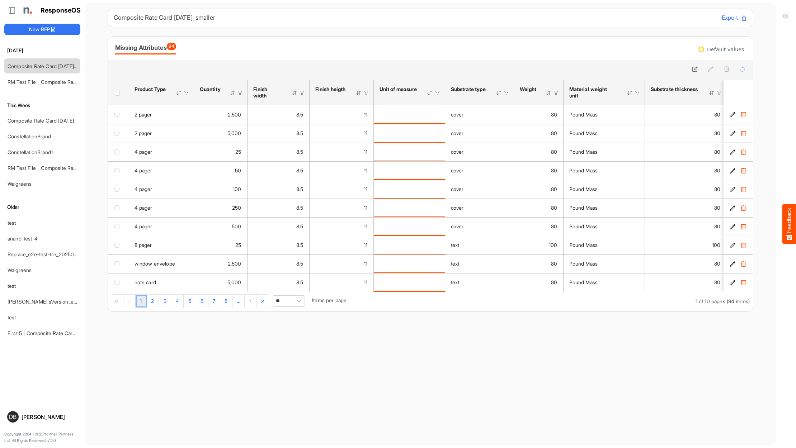 The image size is (796, 448). Describe the element at coordinates (593, 93) in the screenshot. I see `div: Material weight unit` at that location.